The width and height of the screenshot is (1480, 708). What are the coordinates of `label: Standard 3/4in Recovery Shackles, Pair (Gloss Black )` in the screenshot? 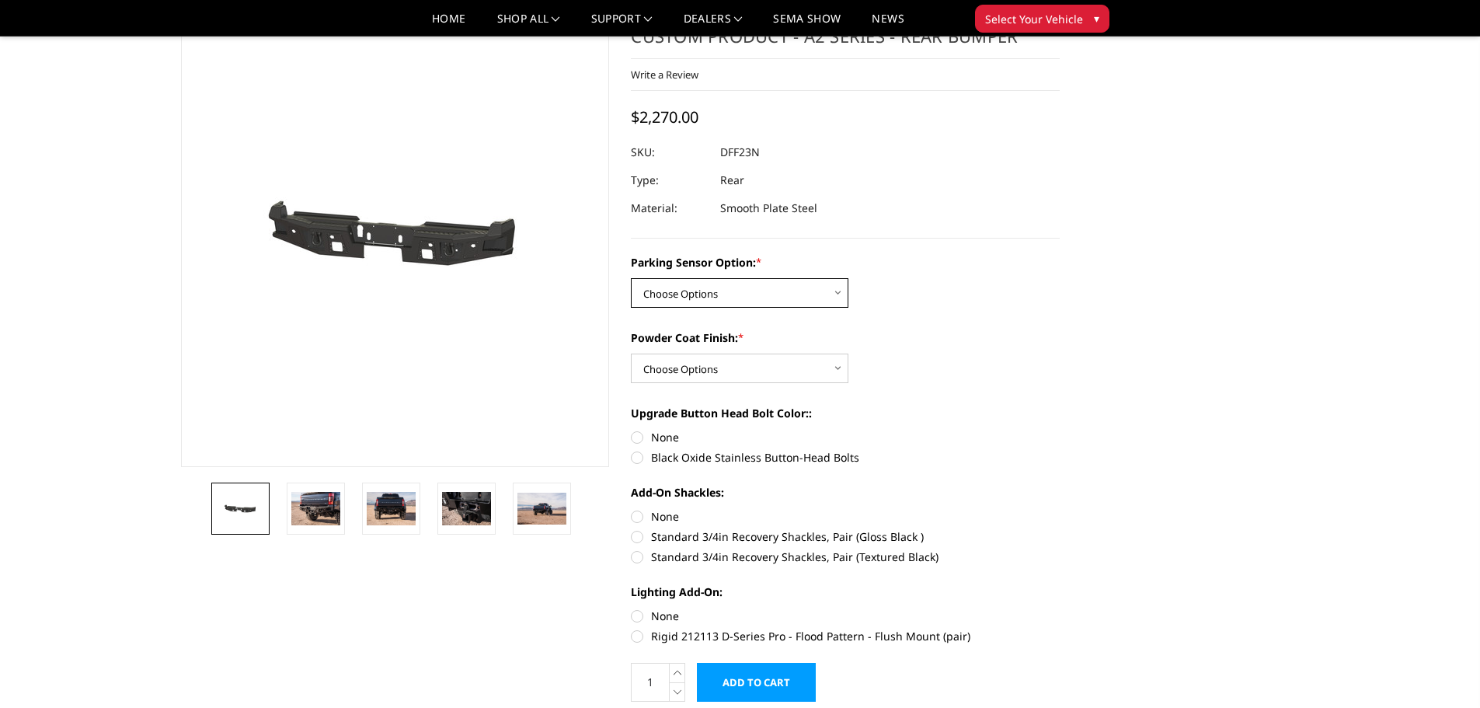 It's located at (845, 536).